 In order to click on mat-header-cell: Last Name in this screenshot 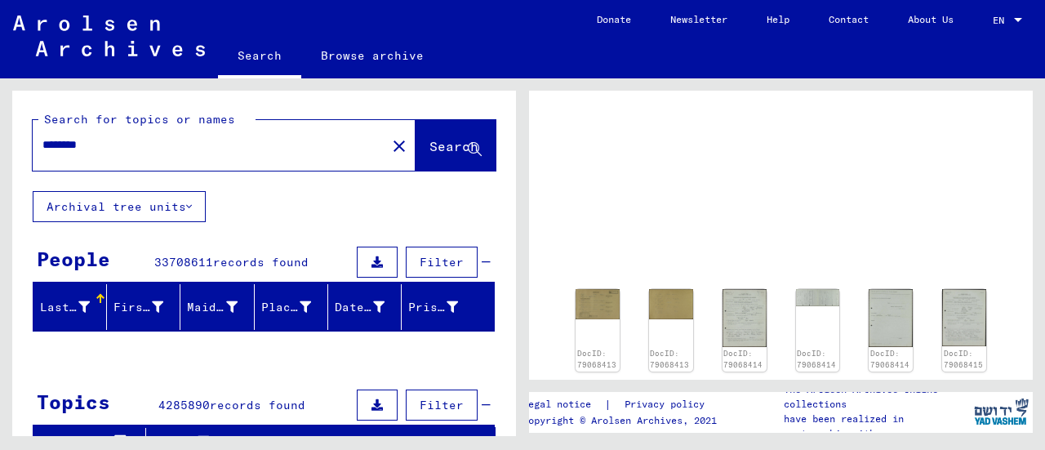, I will do `click(70, 307)`.